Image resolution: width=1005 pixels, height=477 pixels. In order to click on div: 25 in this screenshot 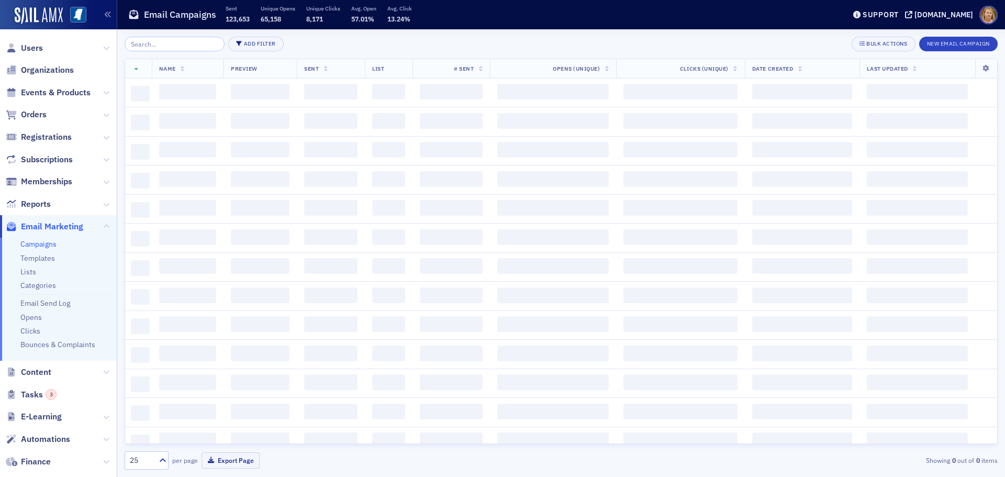, I will do `click(141, 460)`.